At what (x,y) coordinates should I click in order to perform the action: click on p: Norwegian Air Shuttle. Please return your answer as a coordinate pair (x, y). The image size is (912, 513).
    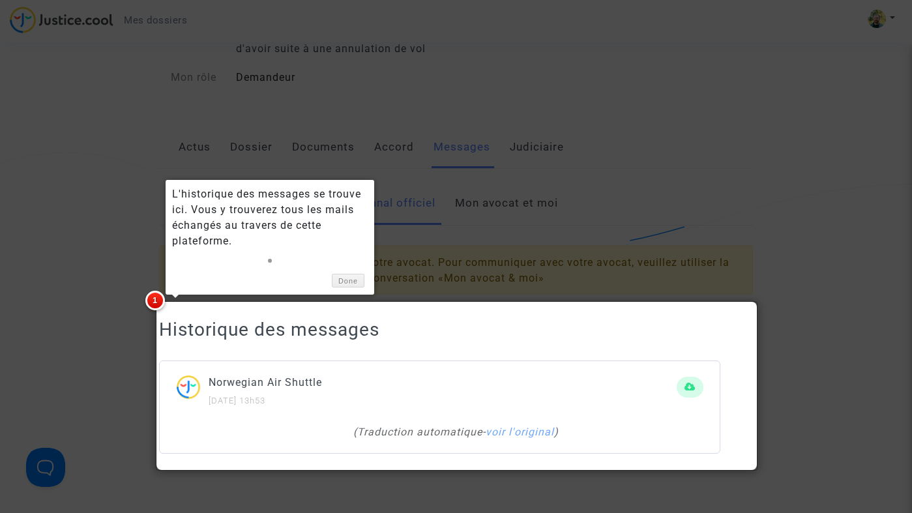
    Looking at the image, I should click on (443, 382).